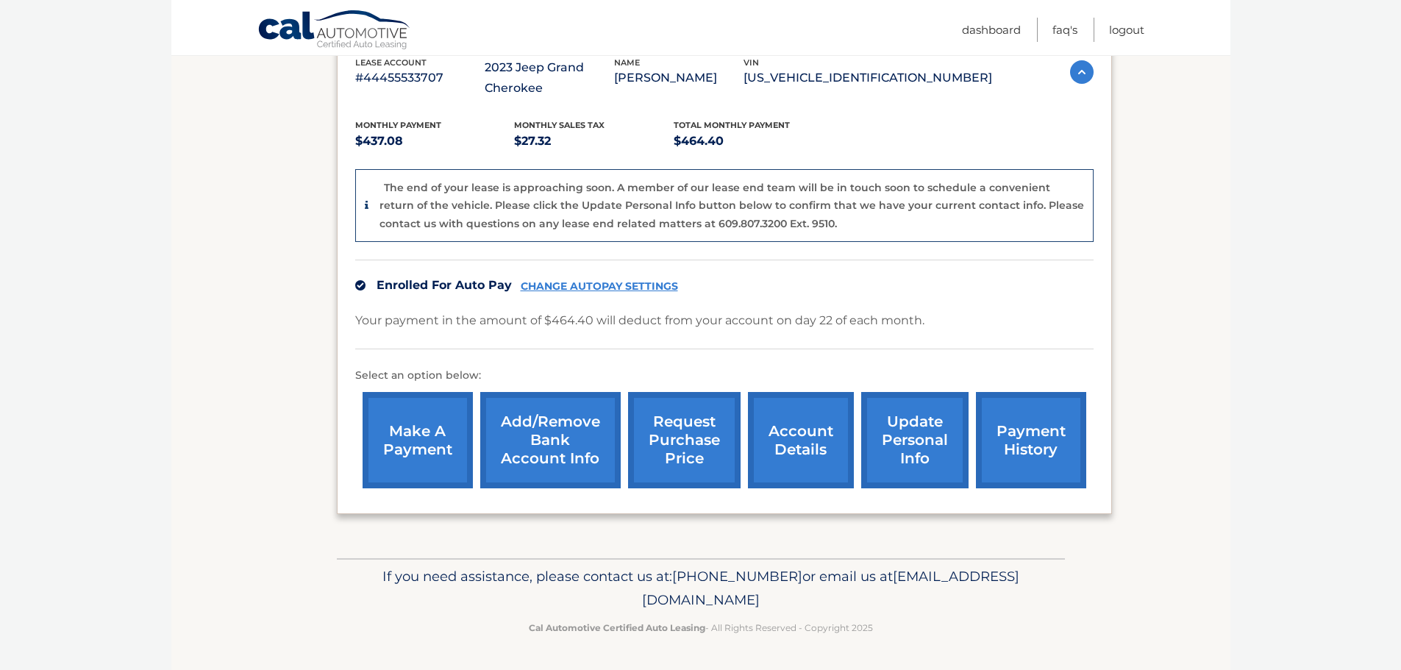 The image size is (1401, 670). What do you see at coordinates (550, 440) in the screenshot?
I see `a: Add/Remove bank account info` at bounding box center [550, 440].